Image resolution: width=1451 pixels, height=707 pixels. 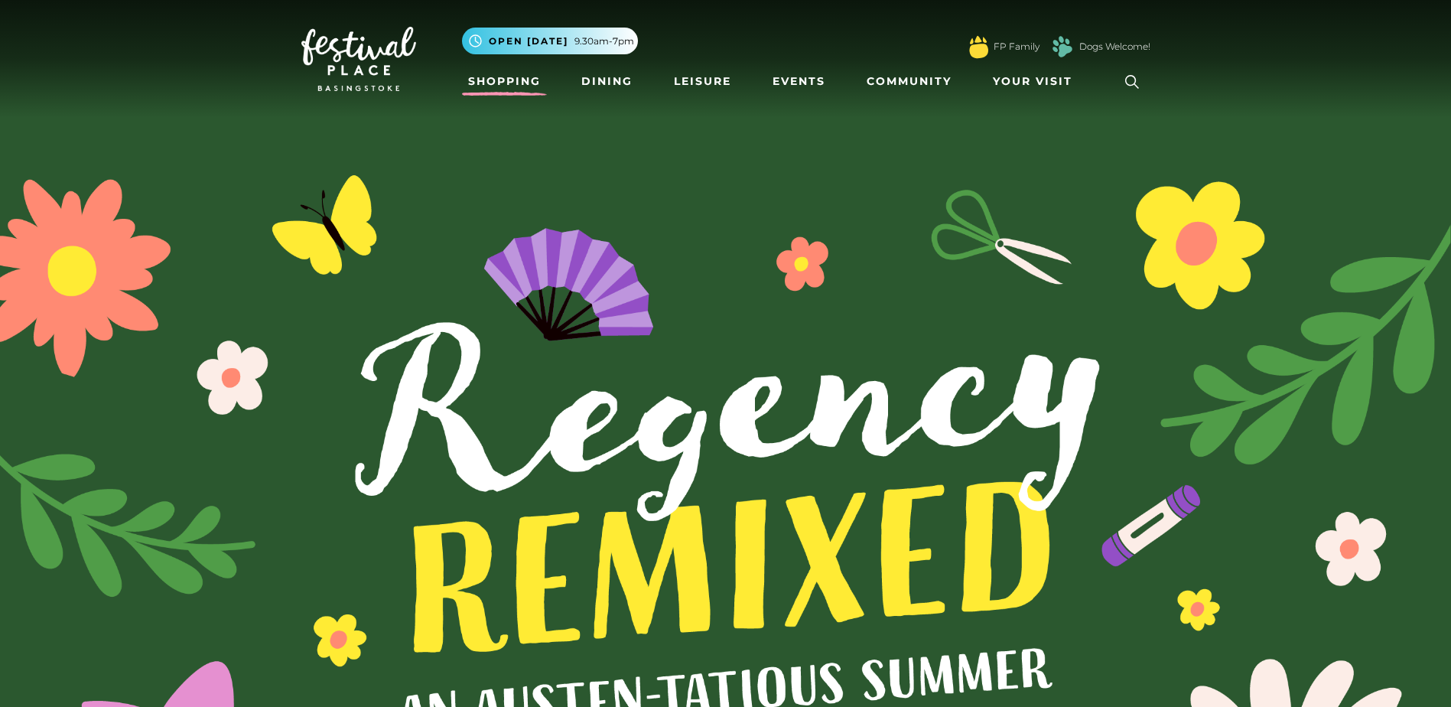 I want to click on img: Festival Place Logo, so click(x=359, y=59).